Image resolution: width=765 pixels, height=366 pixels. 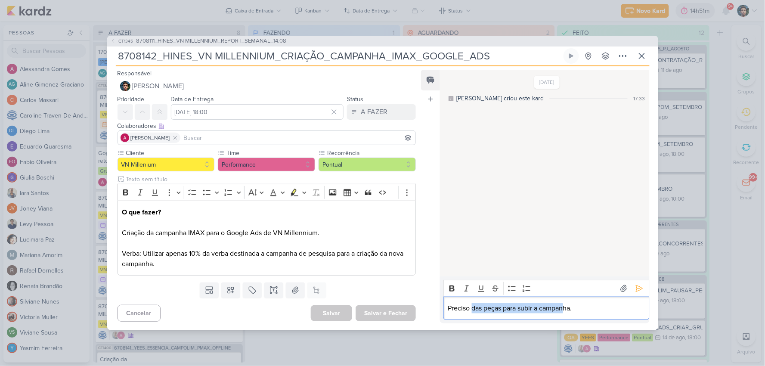 I want to click on label: Status, so click(x=355, y=99).